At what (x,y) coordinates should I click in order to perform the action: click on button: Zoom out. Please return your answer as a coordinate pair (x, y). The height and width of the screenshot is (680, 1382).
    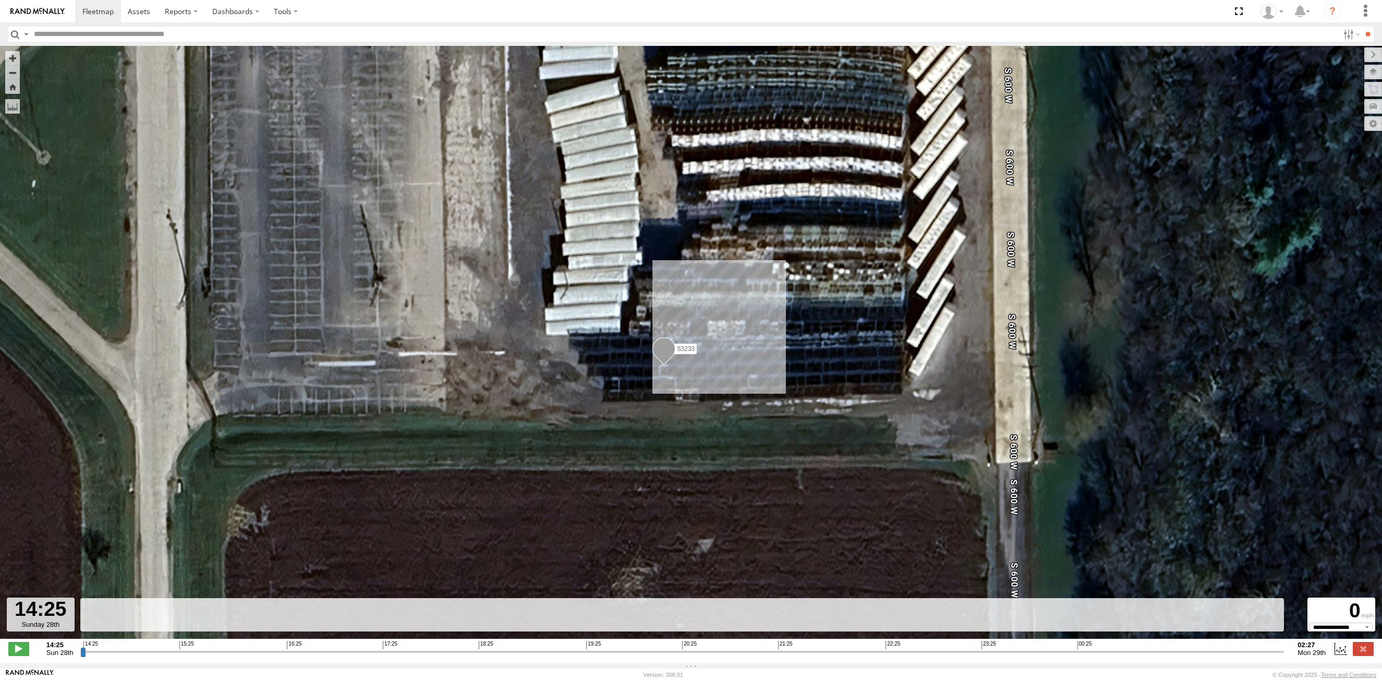
    Looking at the image, I should click on (13, 72).